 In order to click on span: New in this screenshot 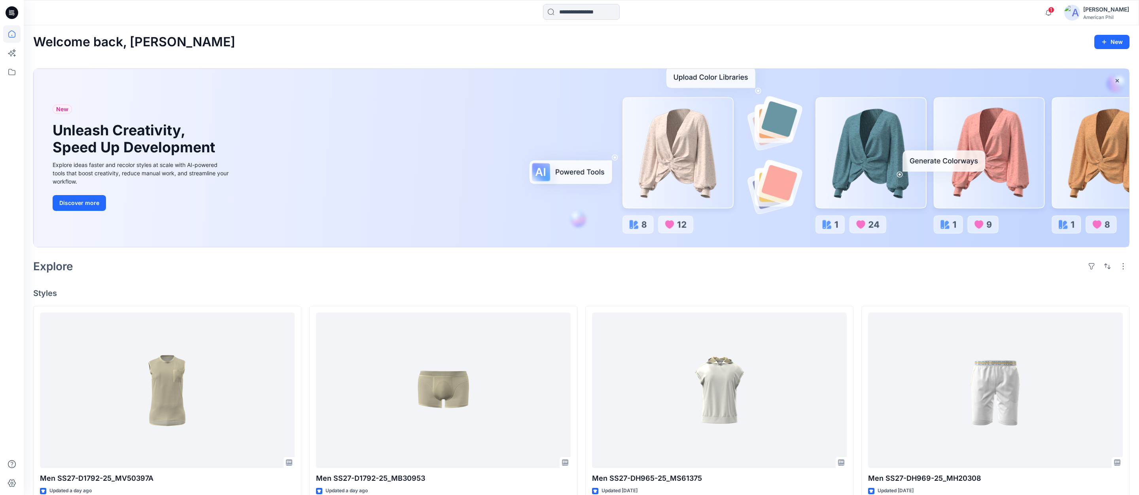, I will do `click(62, 109)`.